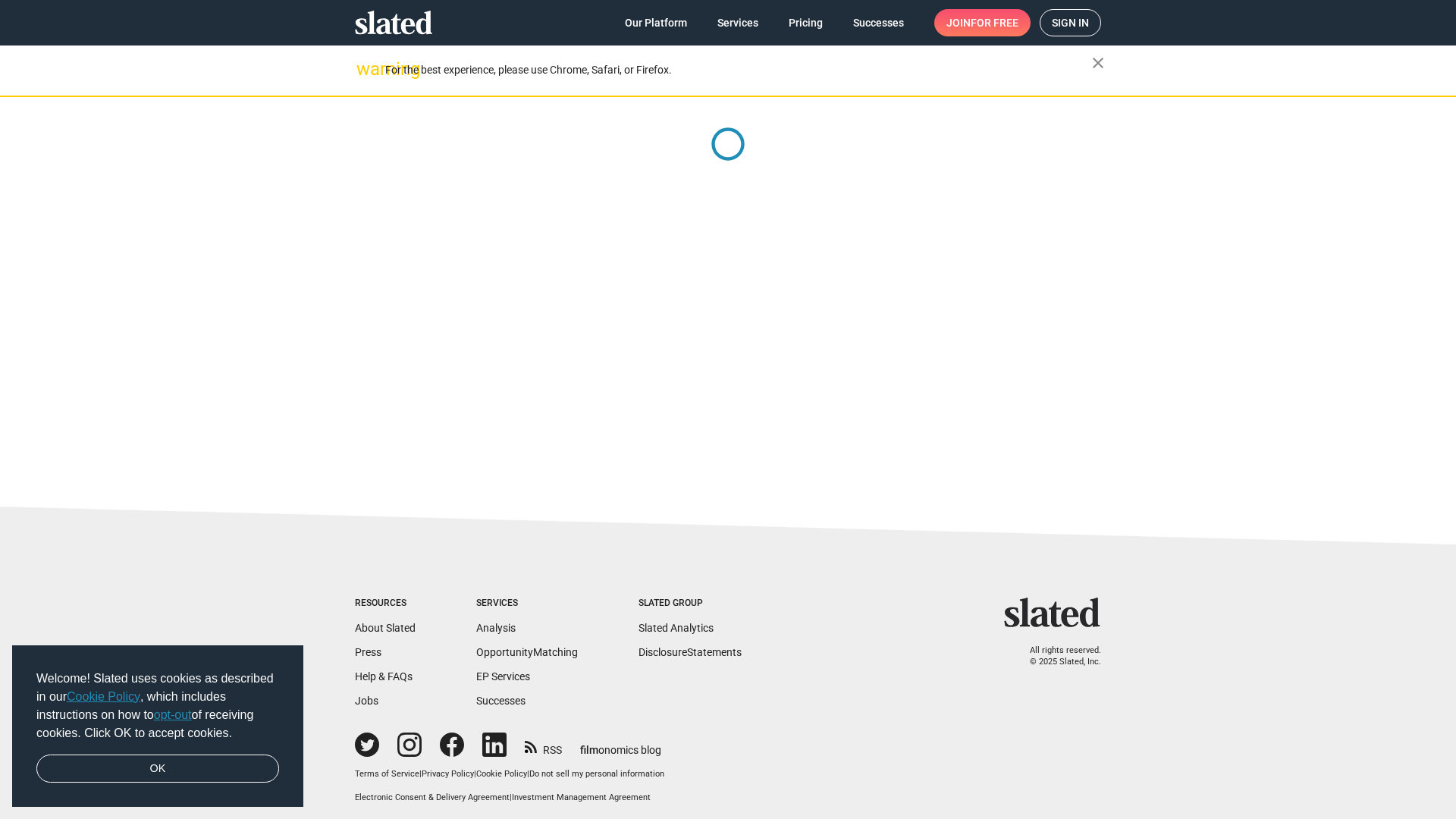  Describe the element at coordinates (386, 603) in the screenshot. I see `div: Resources` at that location.